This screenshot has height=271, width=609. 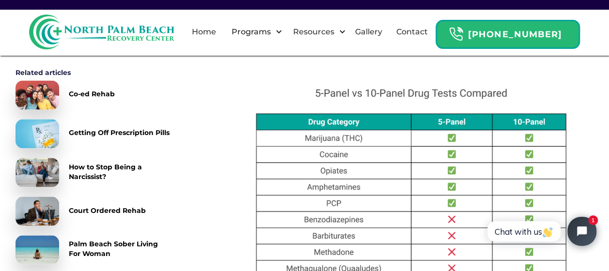 I want to click on div: Related articles, so click(x=93, y=73).